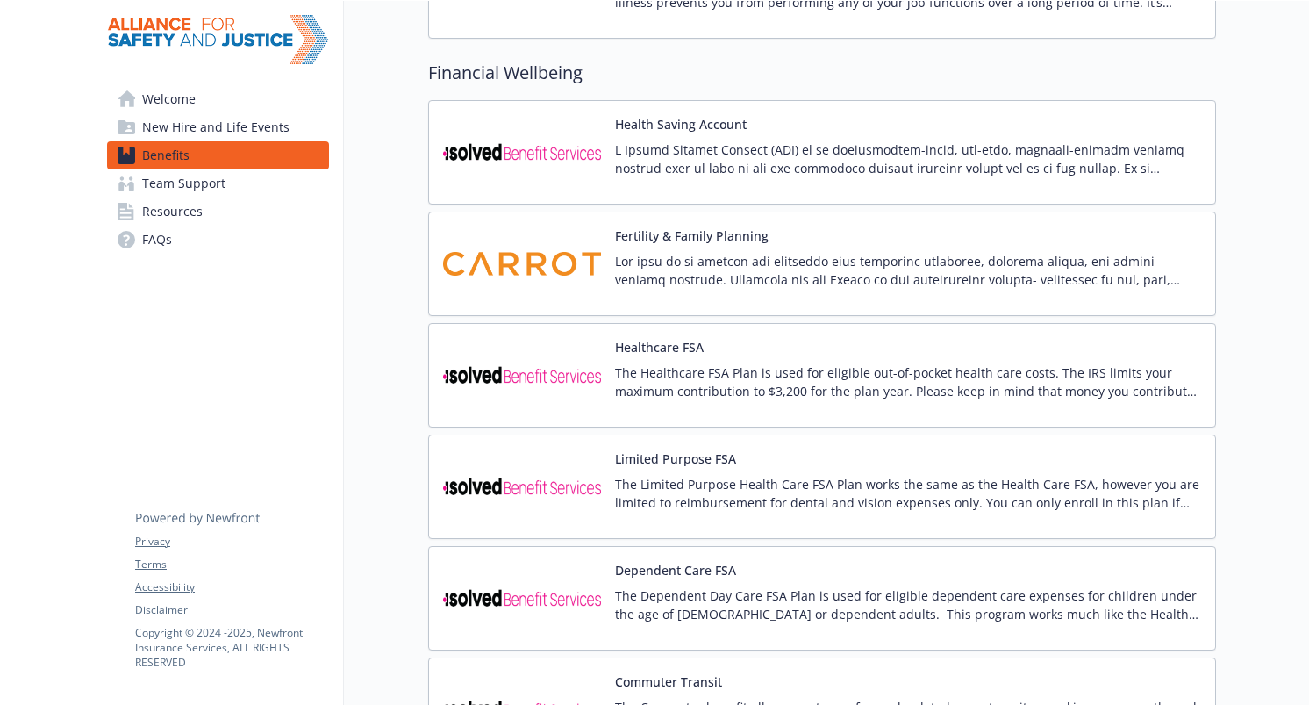 The image size is (1309, 705). I want to click on a: Privacy, so click(232, 541).